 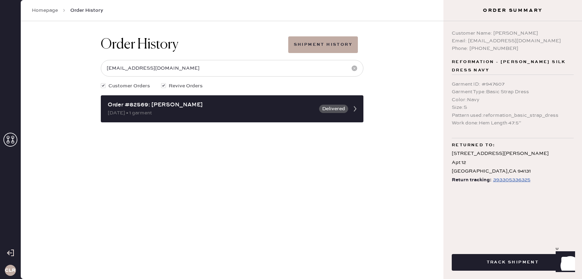 What do you see at coordinates (512, 84) in the screenshot?
I see `div: Garment ID : # 947607` at bounding box center [512, 84].